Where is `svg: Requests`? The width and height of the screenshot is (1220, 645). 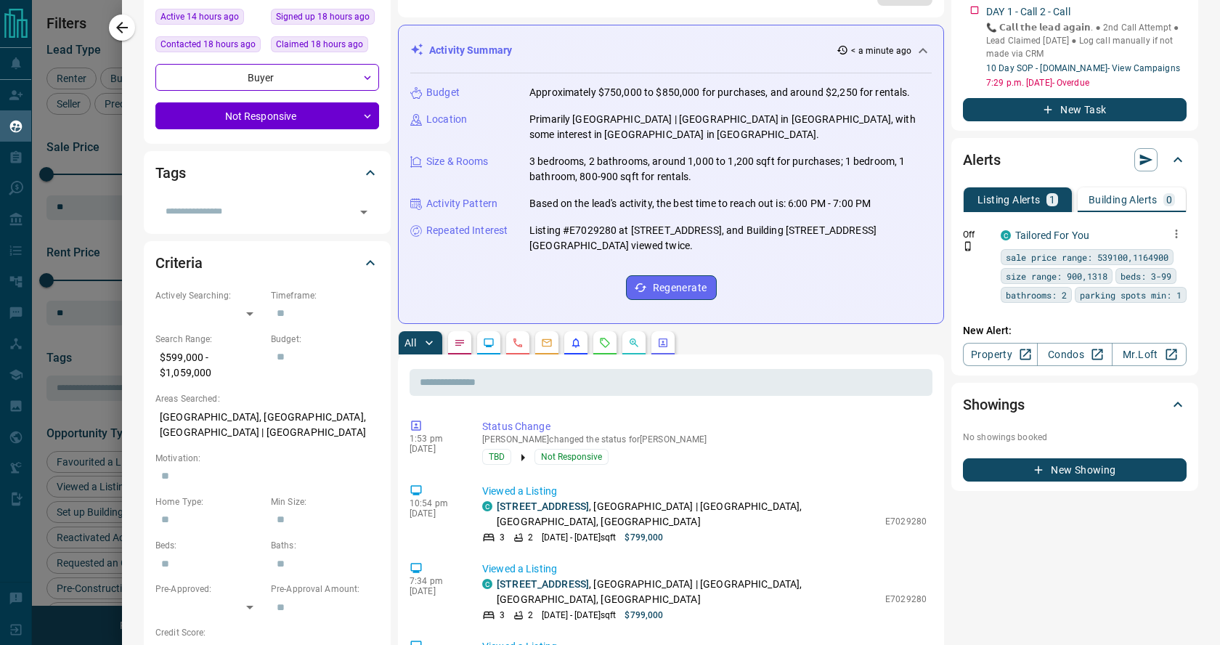 svg: Requests is located at coordinates (605, 343).